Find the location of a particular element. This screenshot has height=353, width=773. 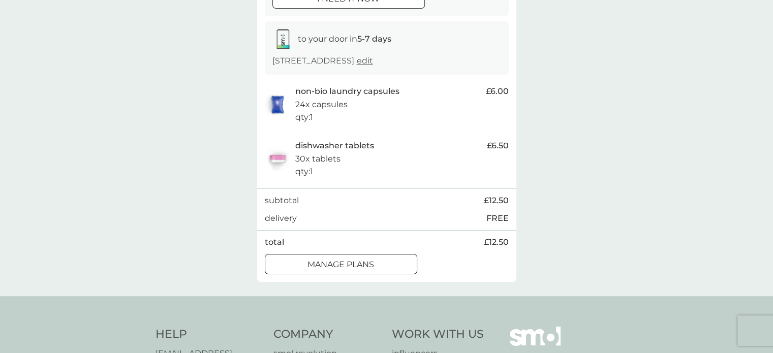

p: delivery is located at coordinates (280, 218).